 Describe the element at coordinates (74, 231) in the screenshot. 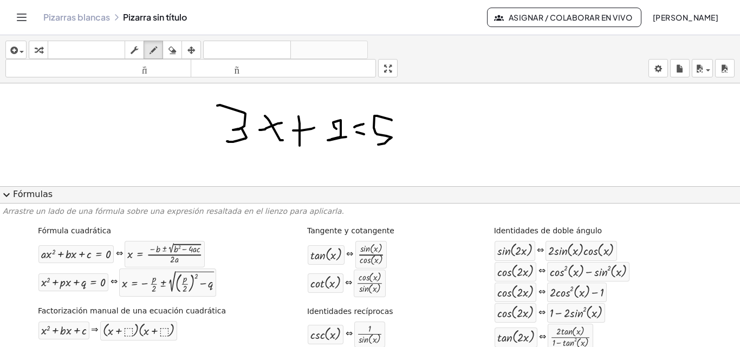

I see `font: Fórmula cuadrática` at that location.